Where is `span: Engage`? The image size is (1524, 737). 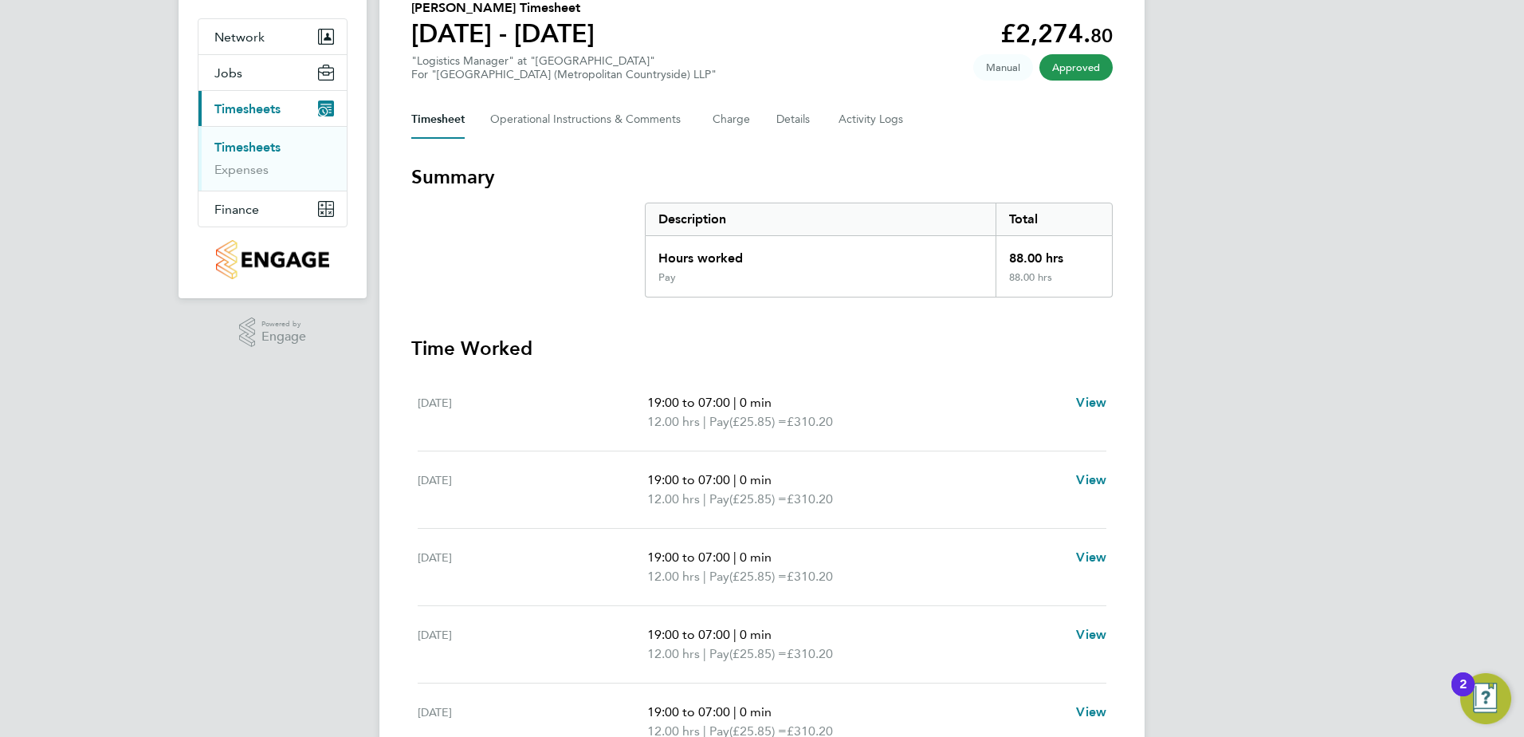 span: Engage is located at coordinates (284, 336).